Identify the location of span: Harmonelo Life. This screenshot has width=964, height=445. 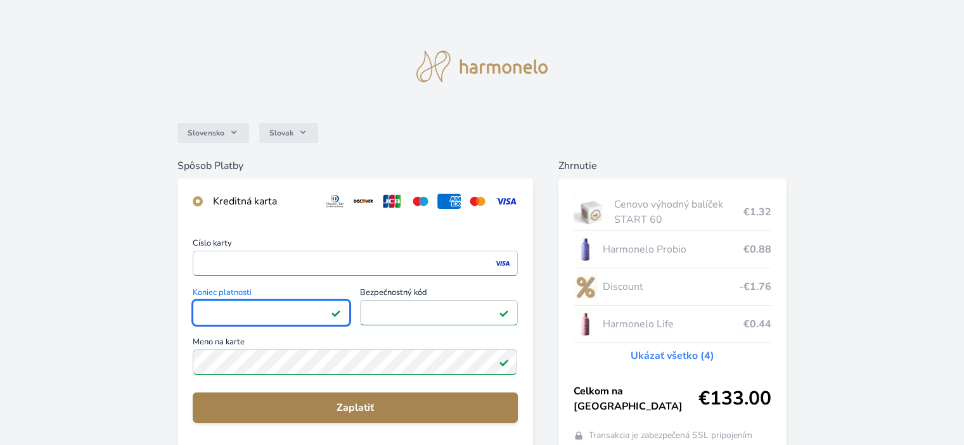
(672, 324).